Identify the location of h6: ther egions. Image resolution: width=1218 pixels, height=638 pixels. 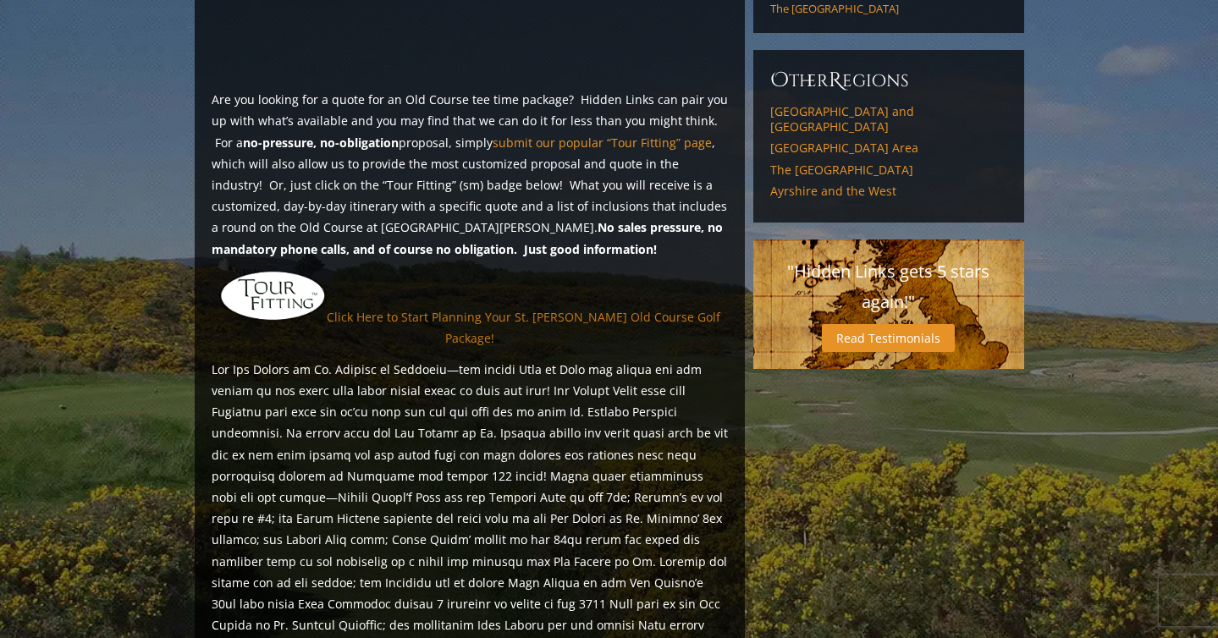
(889, 80).